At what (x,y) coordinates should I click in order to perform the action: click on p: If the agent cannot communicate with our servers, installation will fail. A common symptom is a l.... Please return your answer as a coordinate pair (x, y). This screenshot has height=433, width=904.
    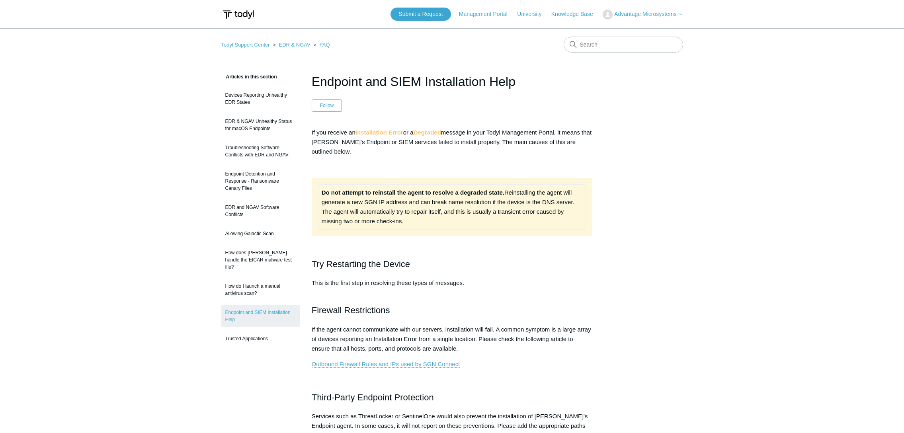
    Looking at the image, I should click on (452, 339).